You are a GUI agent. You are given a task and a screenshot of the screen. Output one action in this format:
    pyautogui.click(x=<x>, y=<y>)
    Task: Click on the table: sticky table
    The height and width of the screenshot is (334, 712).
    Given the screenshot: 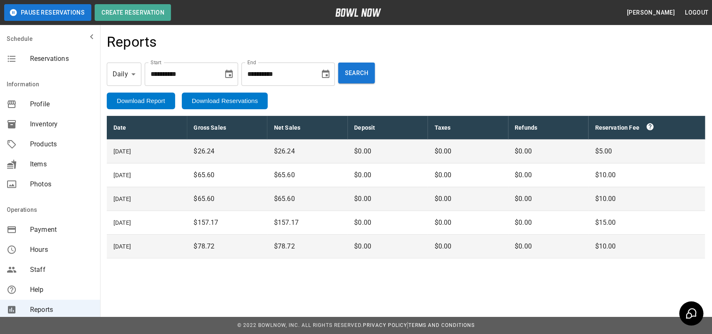 What is the action you would take?
    pyautogui.click(x=406, y=187)
    